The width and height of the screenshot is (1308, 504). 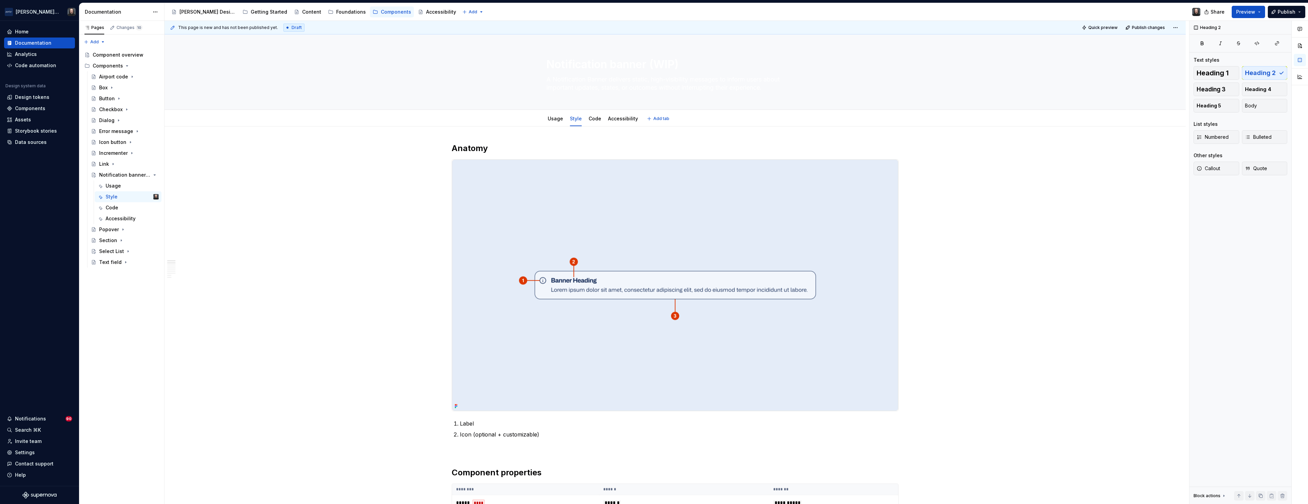 I want to click on a: Popover, so click(x=125, y=229).